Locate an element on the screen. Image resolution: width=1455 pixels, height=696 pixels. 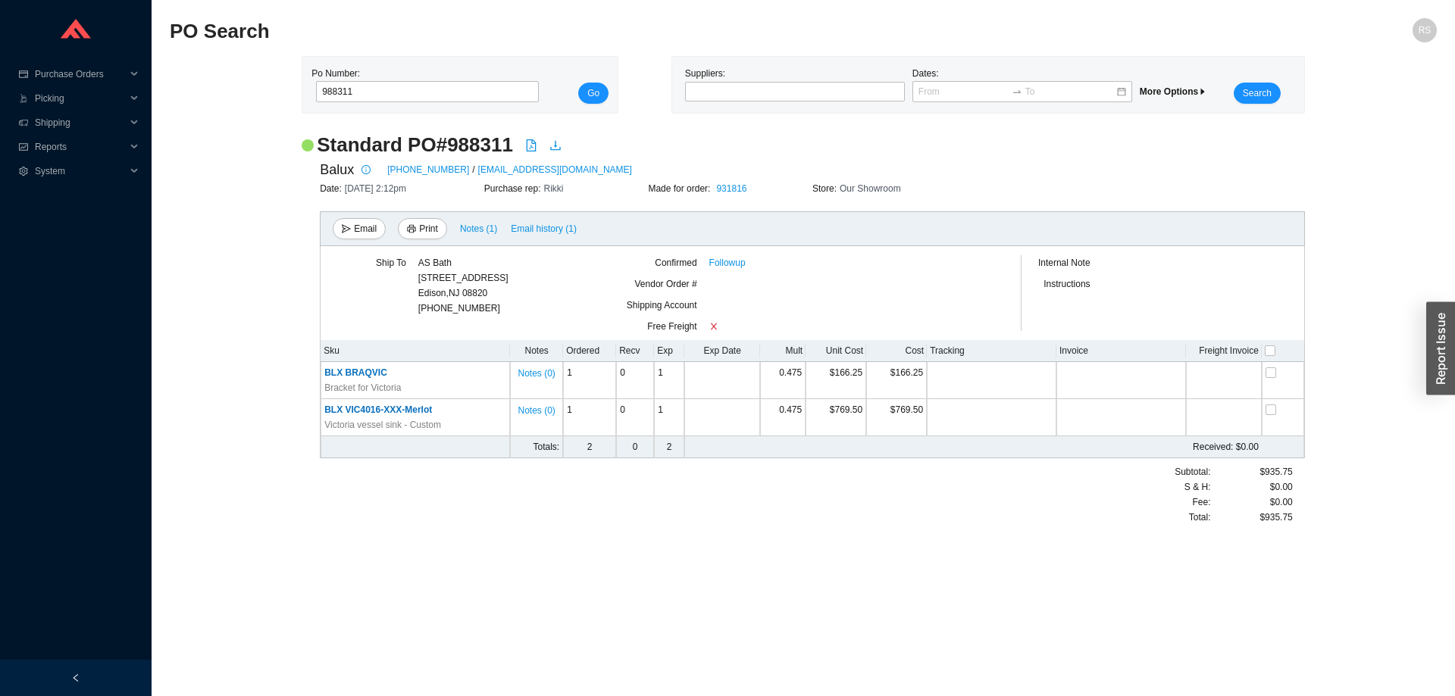
div: $0.00 is located at coordinates (1252, 487).